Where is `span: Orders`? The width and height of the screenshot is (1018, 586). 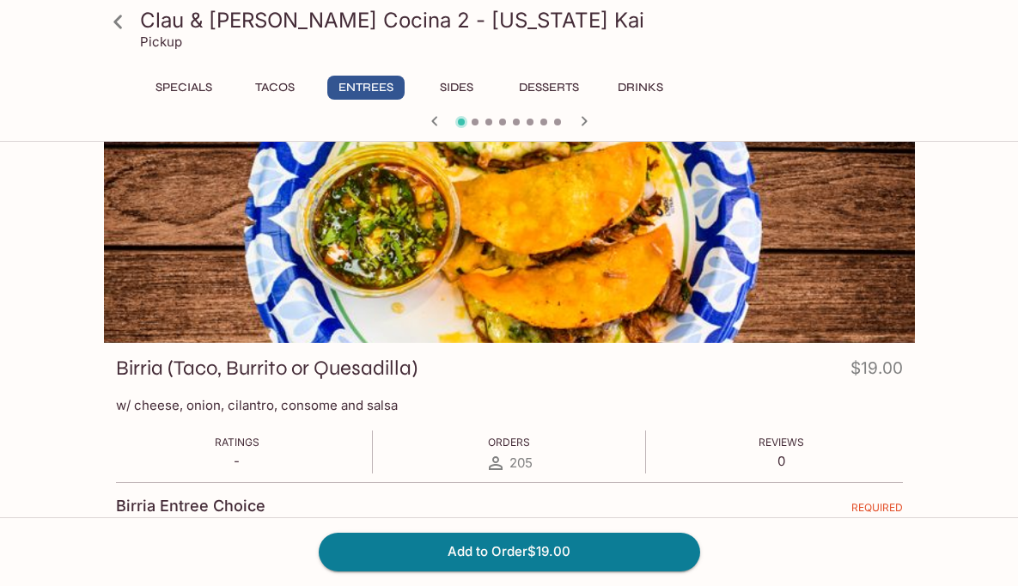
span: Orders is located at coordinates (509, 442).